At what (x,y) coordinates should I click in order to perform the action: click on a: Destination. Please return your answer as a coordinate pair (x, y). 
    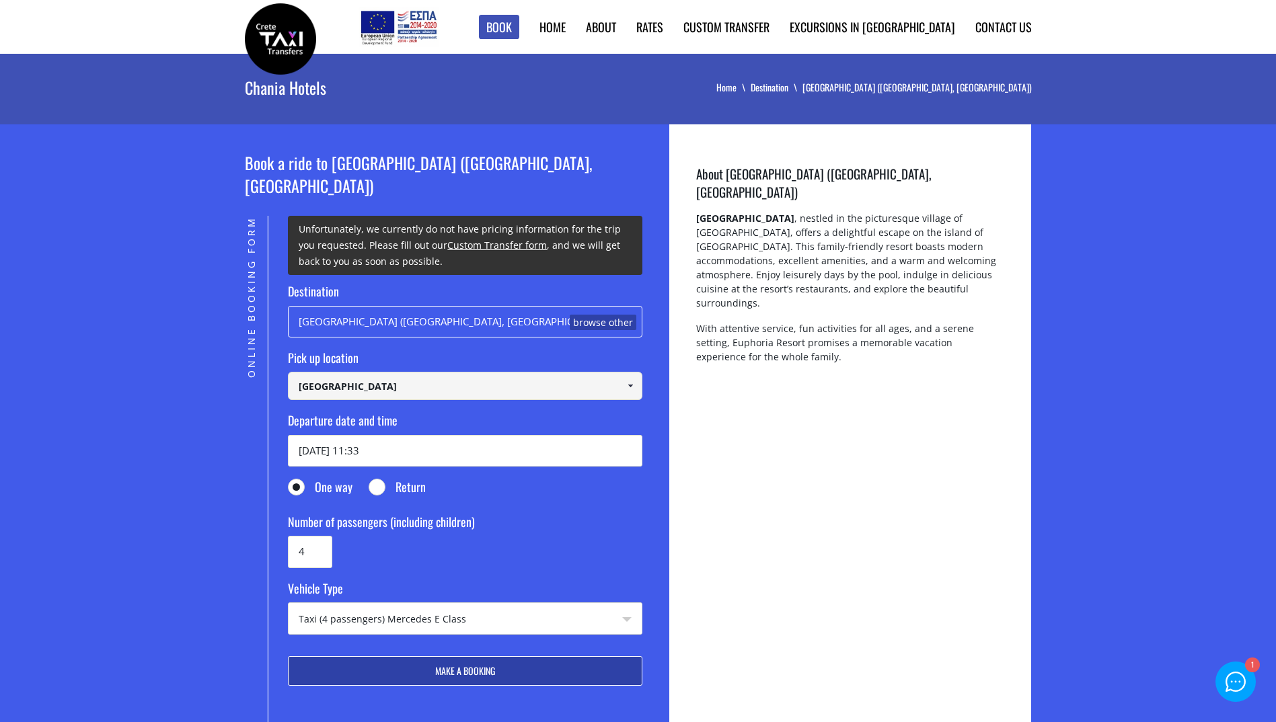
    Looking at the image, I should click on (776, 87).